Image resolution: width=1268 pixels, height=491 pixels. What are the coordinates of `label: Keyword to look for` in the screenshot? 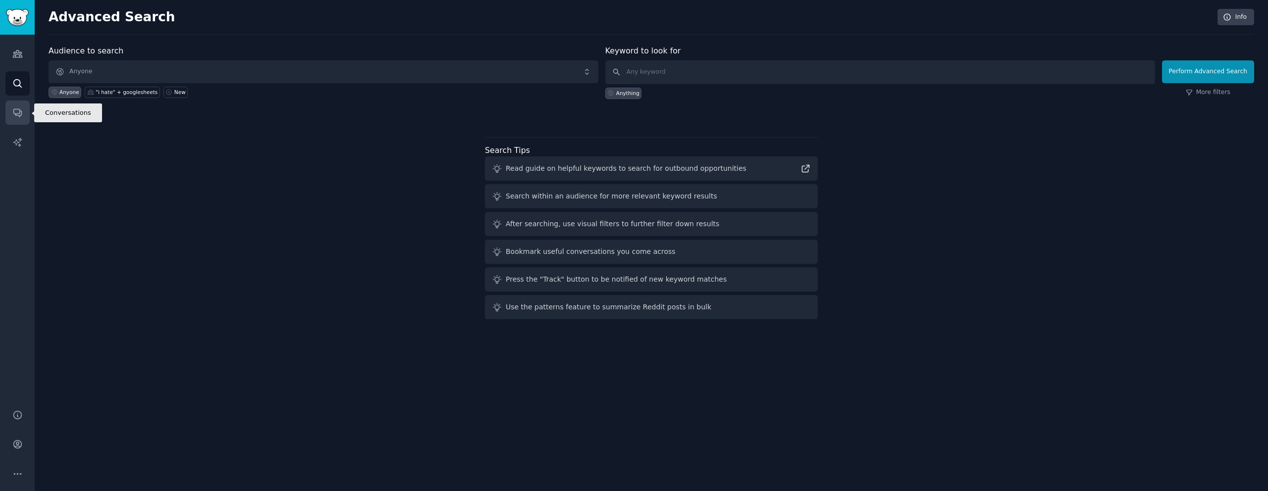 It's located at (643, 51).